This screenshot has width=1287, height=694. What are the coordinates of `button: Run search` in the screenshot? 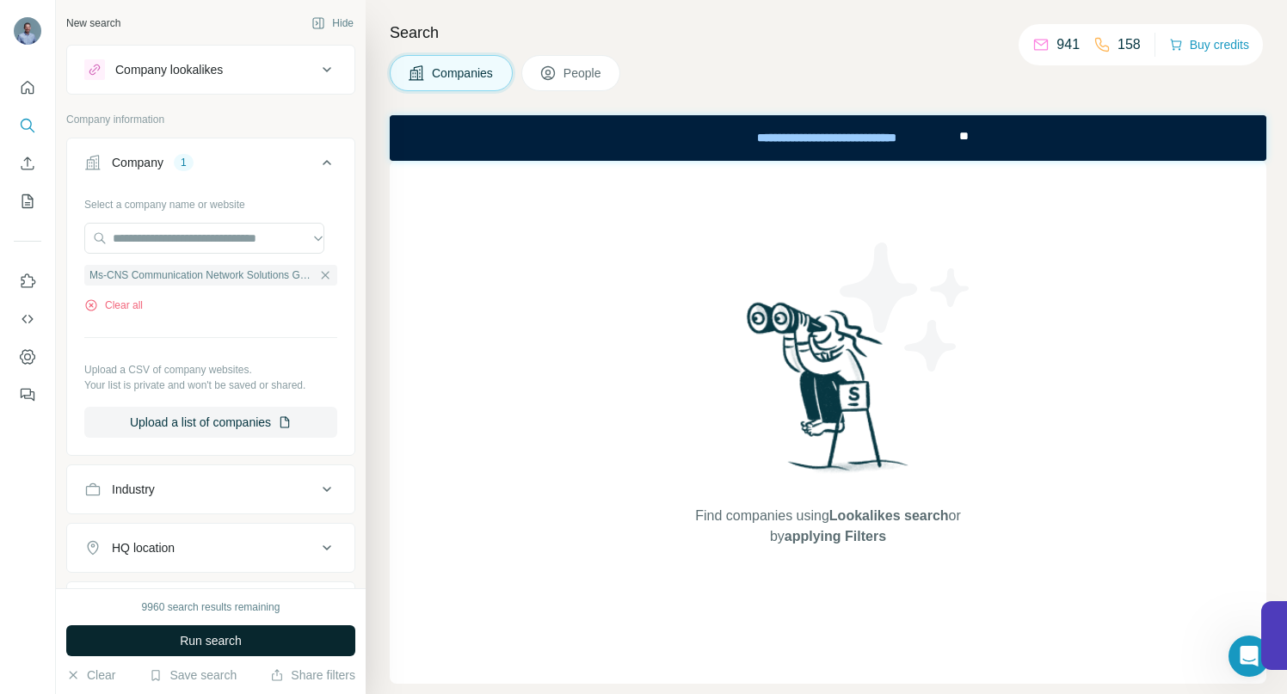 It's located at (211, 641).